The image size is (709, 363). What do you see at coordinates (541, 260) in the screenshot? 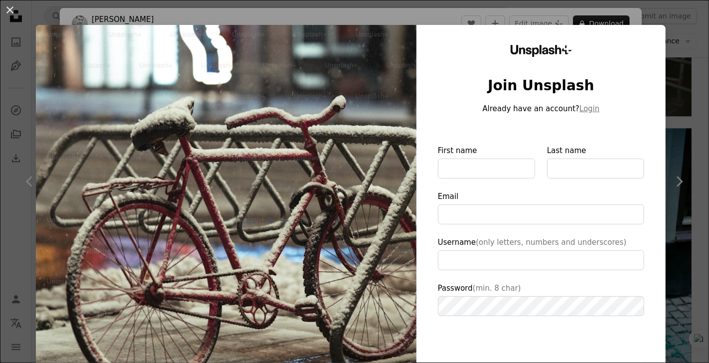
I see `input: Username(only letters, numbers and underscores)` at bounding box center [541, 260].